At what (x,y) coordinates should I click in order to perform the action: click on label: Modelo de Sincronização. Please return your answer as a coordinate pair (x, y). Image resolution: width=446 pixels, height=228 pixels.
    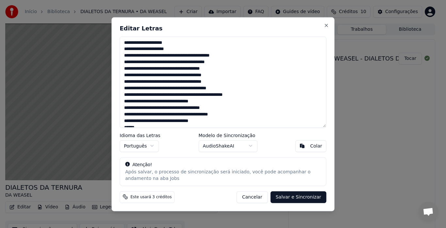
    Looking at the image, I should click on (228, 135).